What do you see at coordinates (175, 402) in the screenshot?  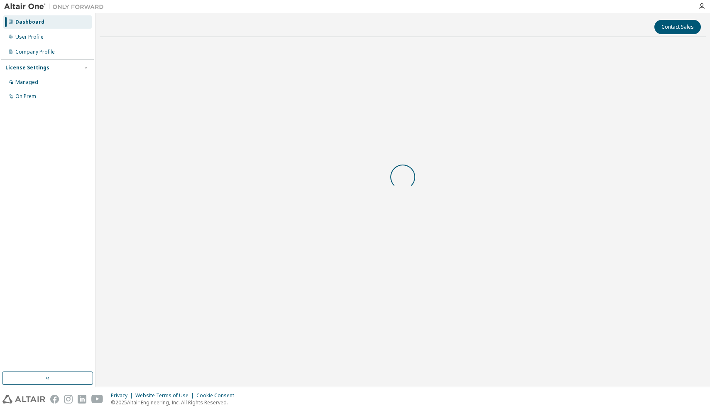 I see `p: © 2025 Altair Engineering, Inc. All Rights Reserved.` at bounding box center [175, 402].